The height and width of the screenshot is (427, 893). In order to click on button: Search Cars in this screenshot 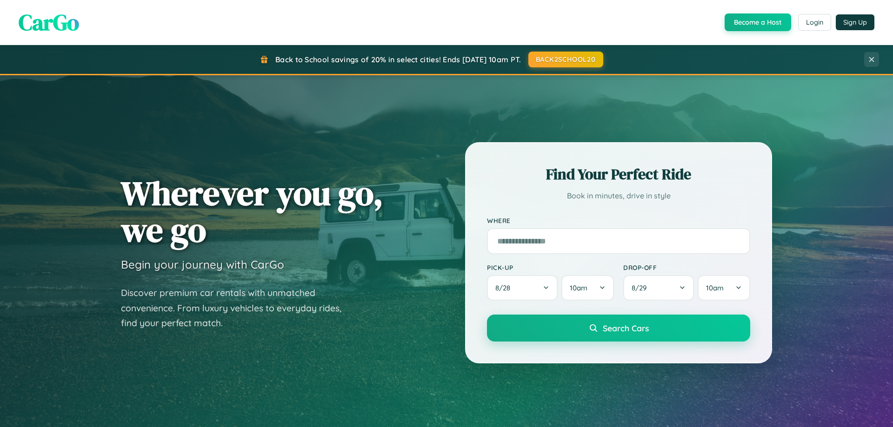, I will do `click(619, 328)`.